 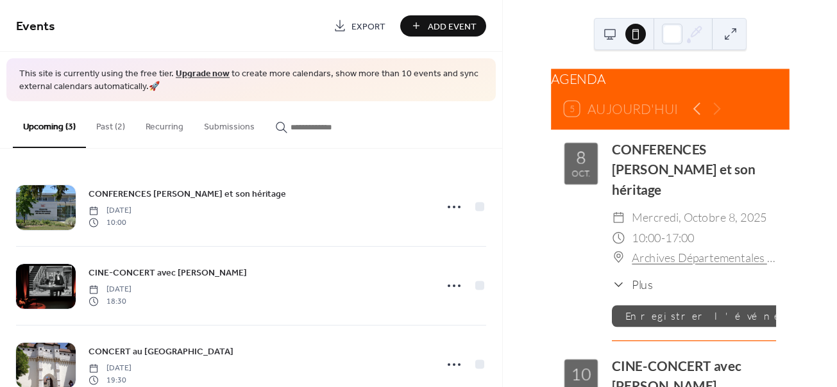 What do you see at coordinates (203, 74) in the screenshot?
I see `a: Upgrade now` at bounding box center [203, 74].